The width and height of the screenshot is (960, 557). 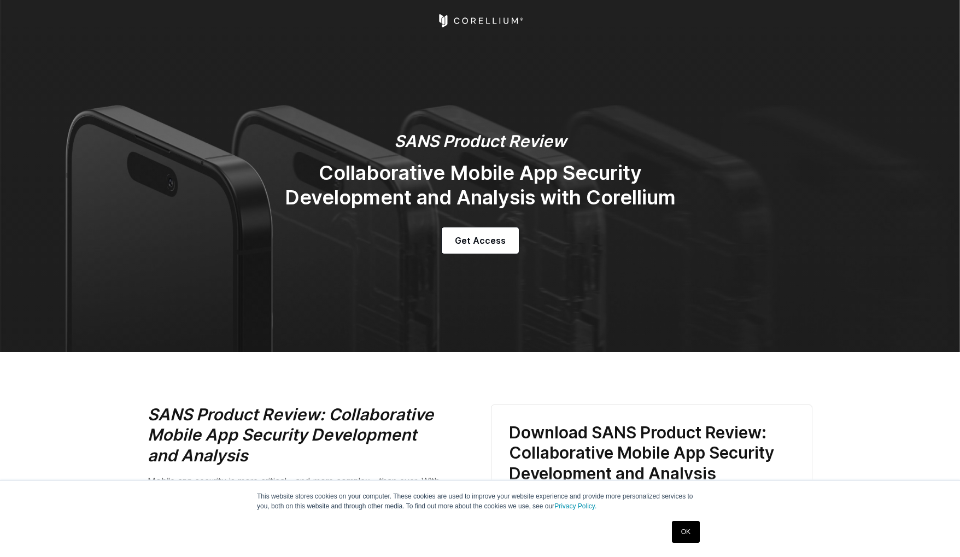 I want to click on h3: Download SANS Product Review: Collaborative Mobile App Security Development and Analysis, so click(x=651, y=453).